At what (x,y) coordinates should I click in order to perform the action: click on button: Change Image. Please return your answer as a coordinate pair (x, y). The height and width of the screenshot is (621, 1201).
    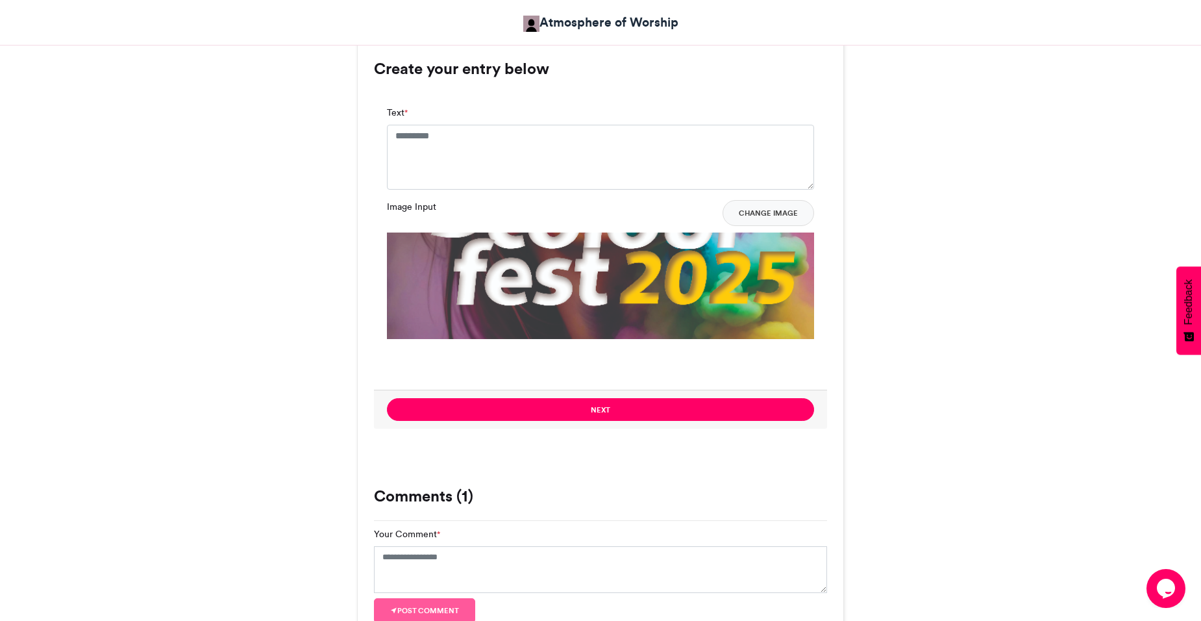
    Looking at the image, I should click on (768, 213).